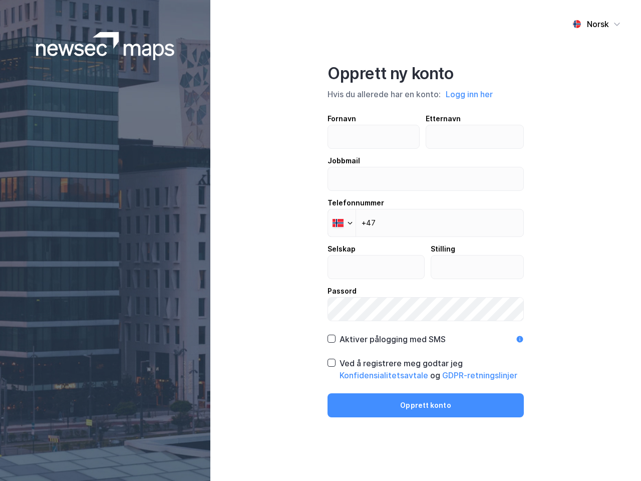 This screenshot has width=641, height=481. What do you see at coordinates (426, 203) in the screenshot?
I see `div: Telefonnummer` at bounding box center [426, 203].